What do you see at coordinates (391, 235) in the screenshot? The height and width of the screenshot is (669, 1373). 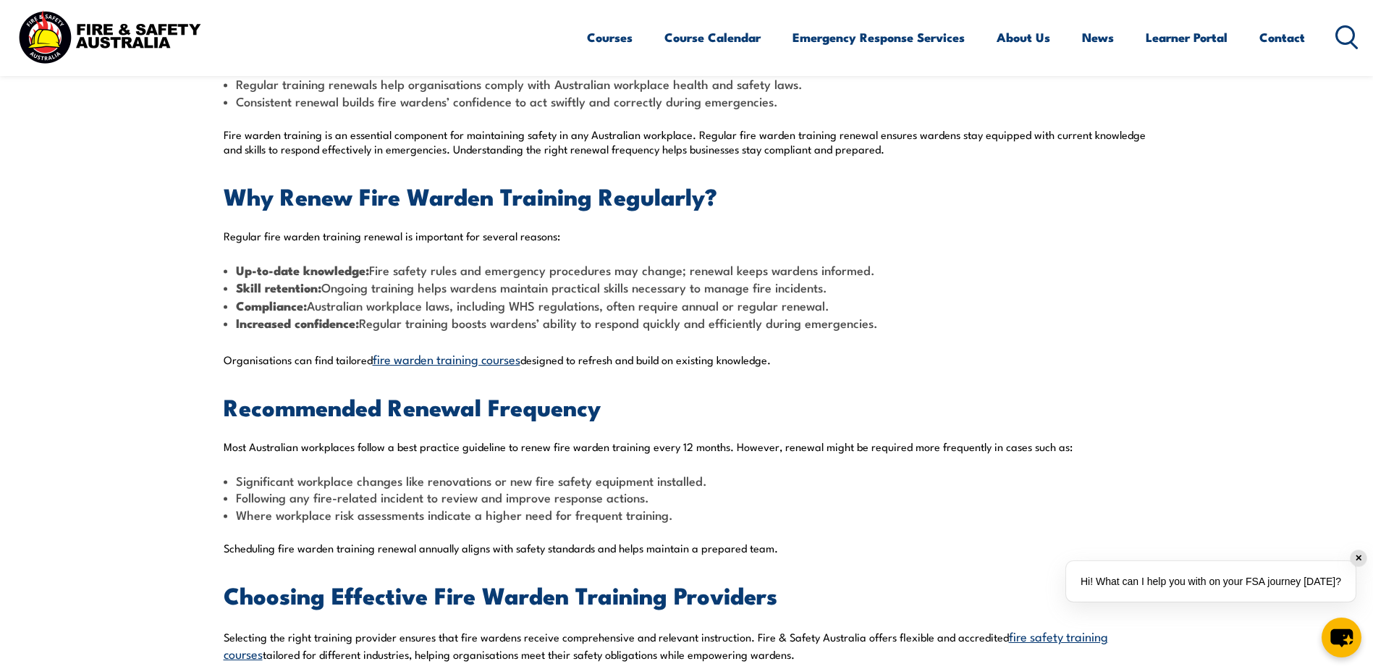 I see `span: Regular fire warden training renewal is important for several reasons:` at bounding box center [391, 235].